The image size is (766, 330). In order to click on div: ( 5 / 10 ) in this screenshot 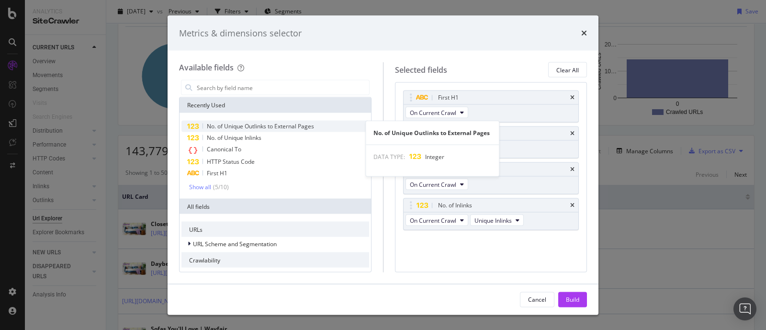, I will do `click(220, 187)`.